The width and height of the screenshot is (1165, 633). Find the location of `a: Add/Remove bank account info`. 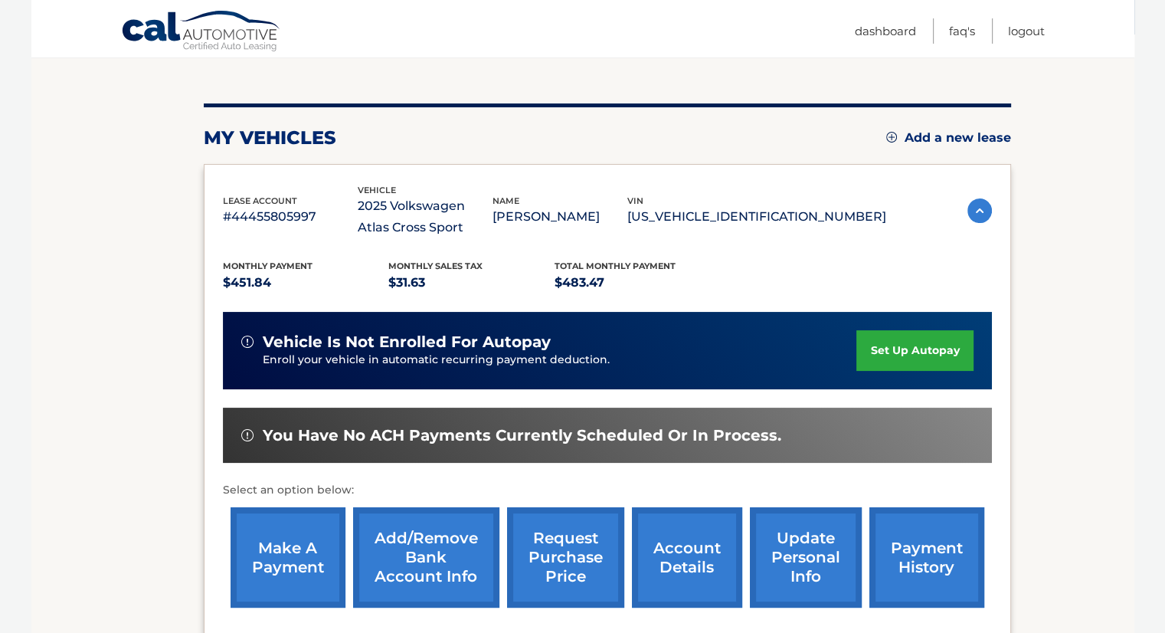

a: Add/Remove bank account info is located at coordinates (426, 557).